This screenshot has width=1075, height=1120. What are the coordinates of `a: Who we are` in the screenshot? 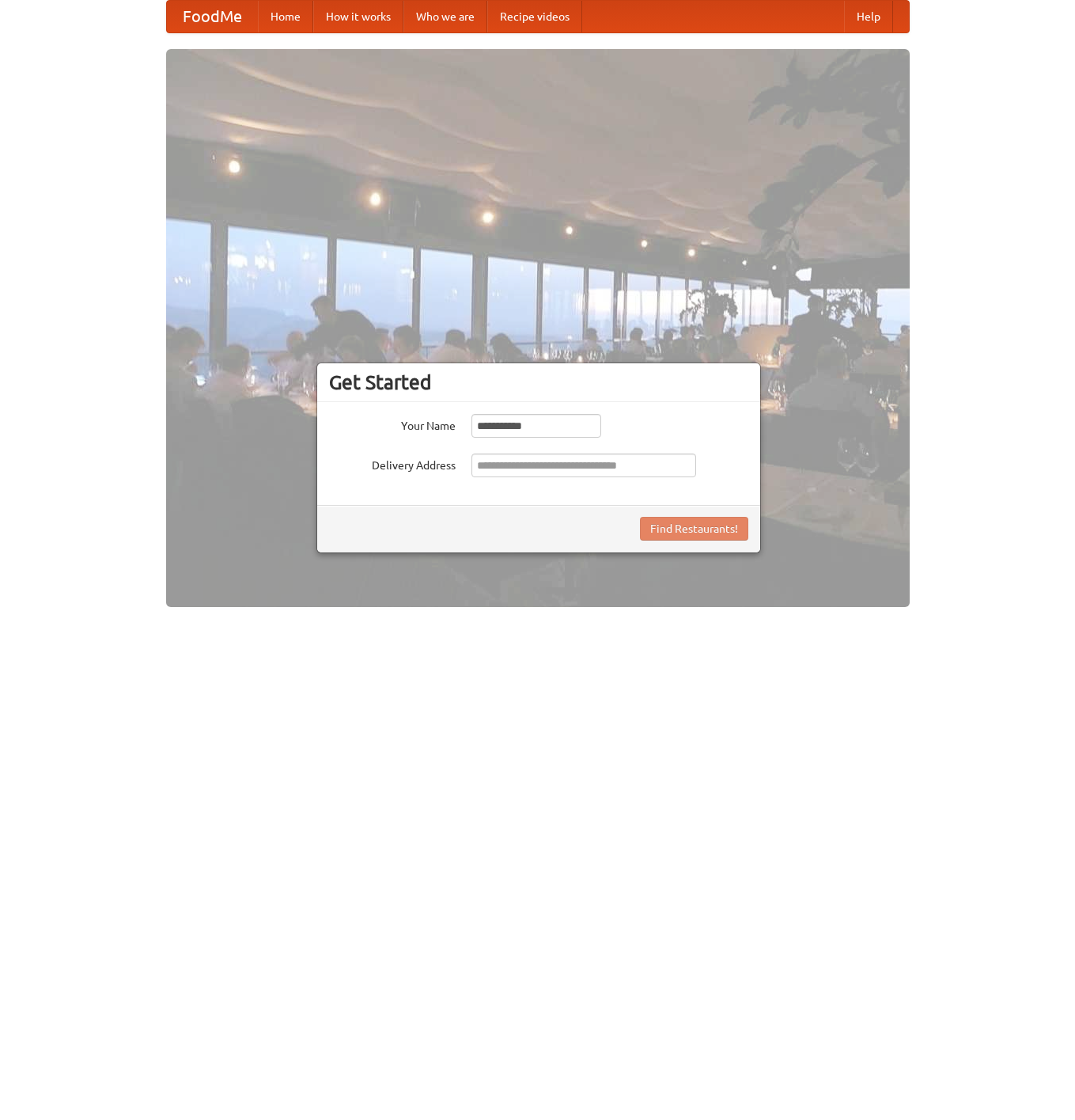 It's located at (445, 16).